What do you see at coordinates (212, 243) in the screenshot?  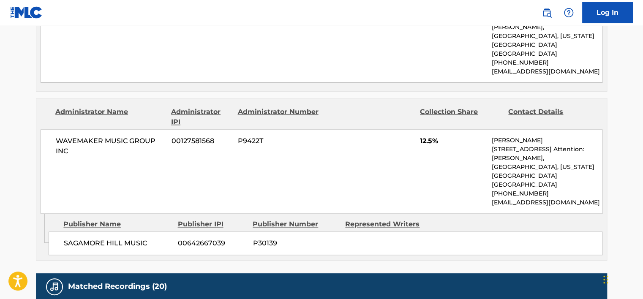 I see `span: 00642667039` at bounding box center [212, 243].